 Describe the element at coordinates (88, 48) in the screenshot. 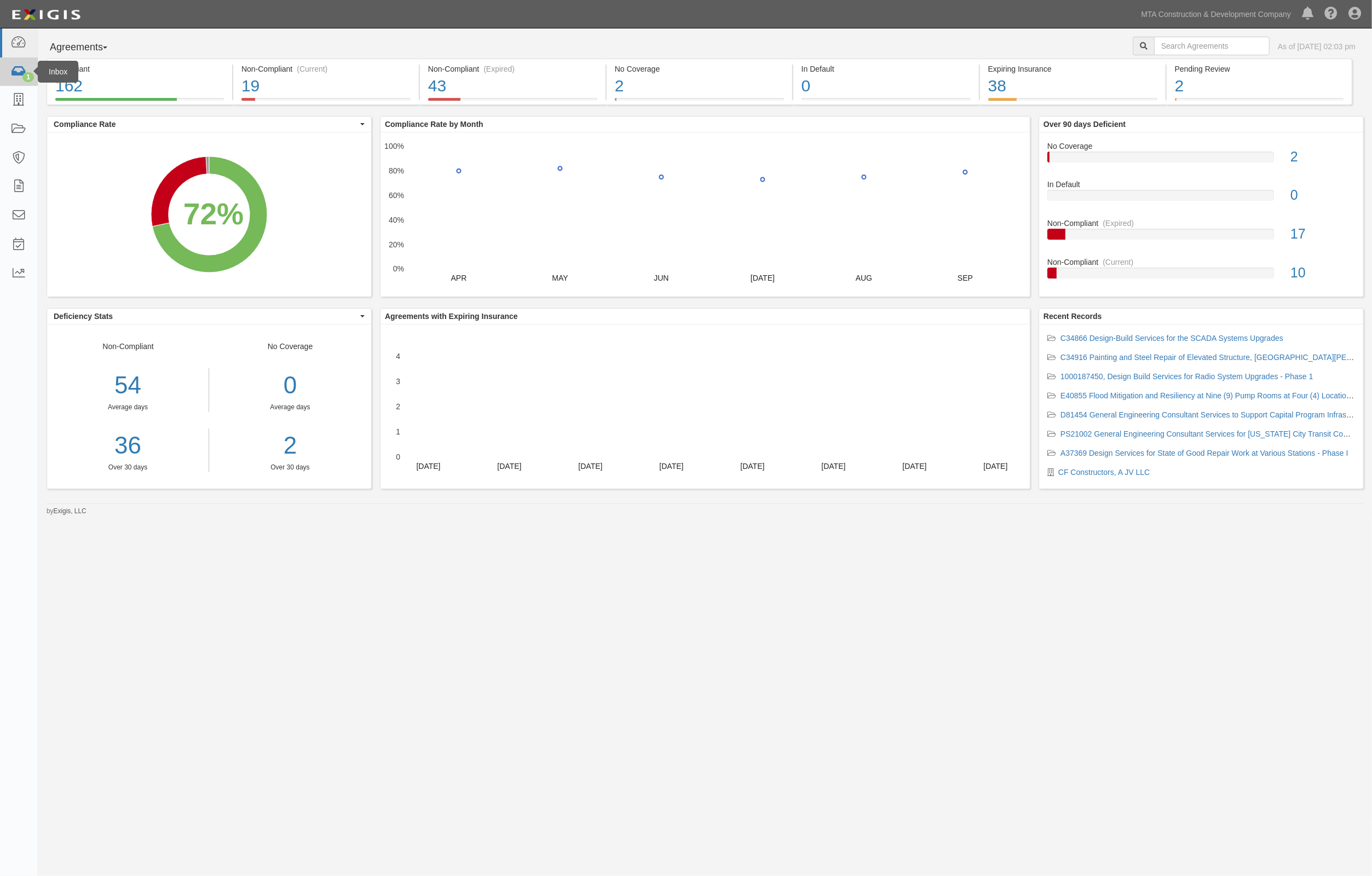

I see `button: Agreements` at that location.